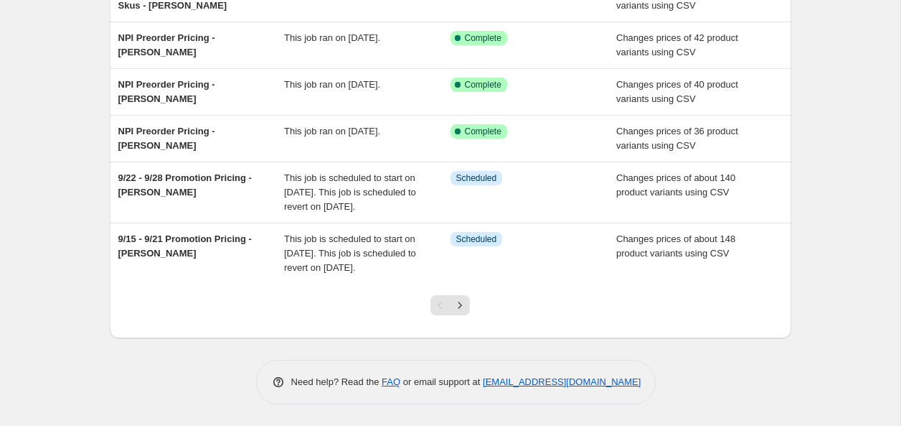 The width and height of the screenshot is (901, 426). I want to click on span: Changes prices of 42 product variants using CSV, so click(677, 44).